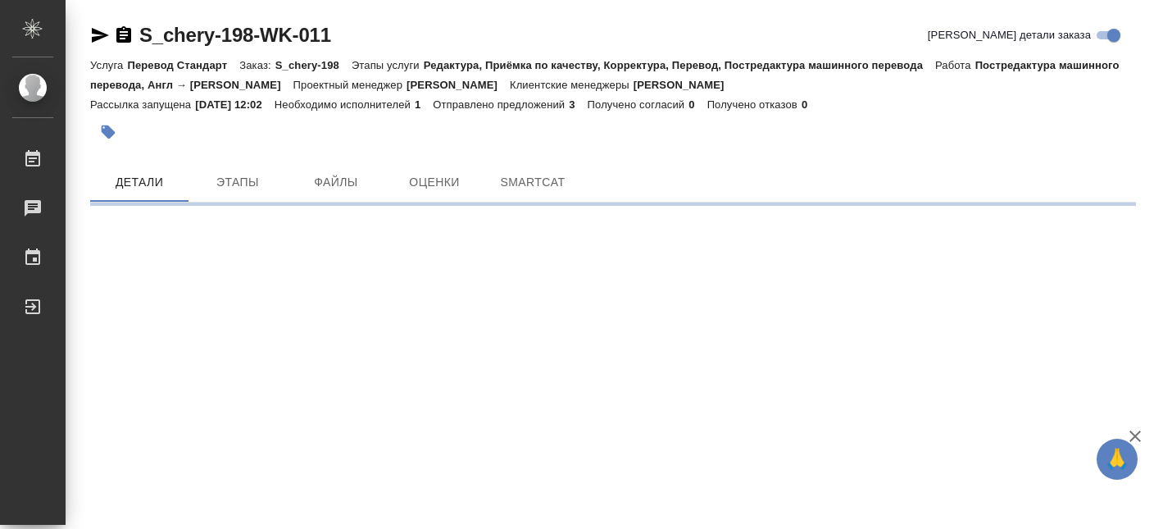 The height and width of the screenshot is (529, 1154). Describe the element at coordinates (533, 182) in the screenshot. I see `span: SmartCat` at that location.